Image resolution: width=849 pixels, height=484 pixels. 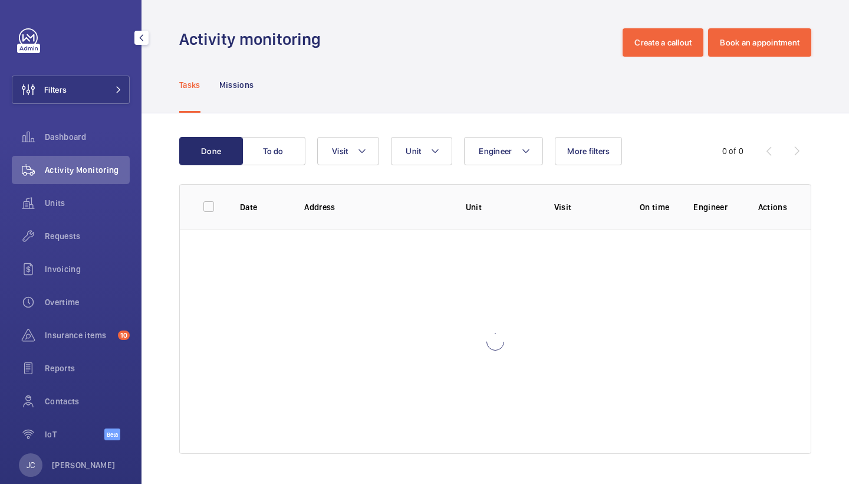 What do you see at coordinates (422, 151) in the screenshot?
I see `button: Unit` at bounding box center [422, 151].